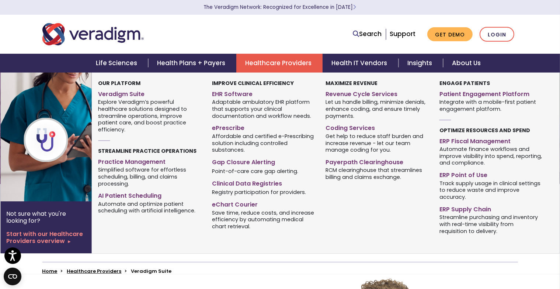 The height and width of the screenshot is (289, 560). What do you see at coordinates (93, 34) in the screenshot?
I see `img: Veradigm logo` at bounding box center [93, 34].